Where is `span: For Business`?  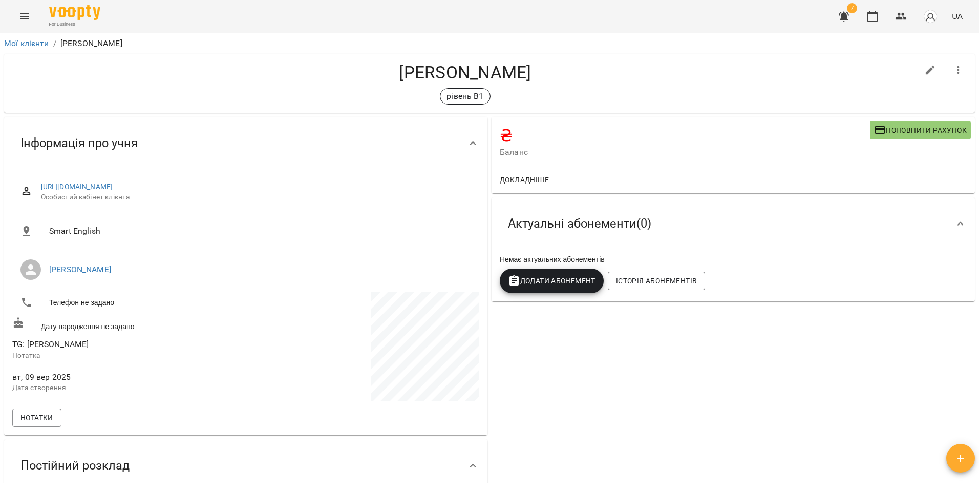 span: For Business is located at coordinates (75, 24).